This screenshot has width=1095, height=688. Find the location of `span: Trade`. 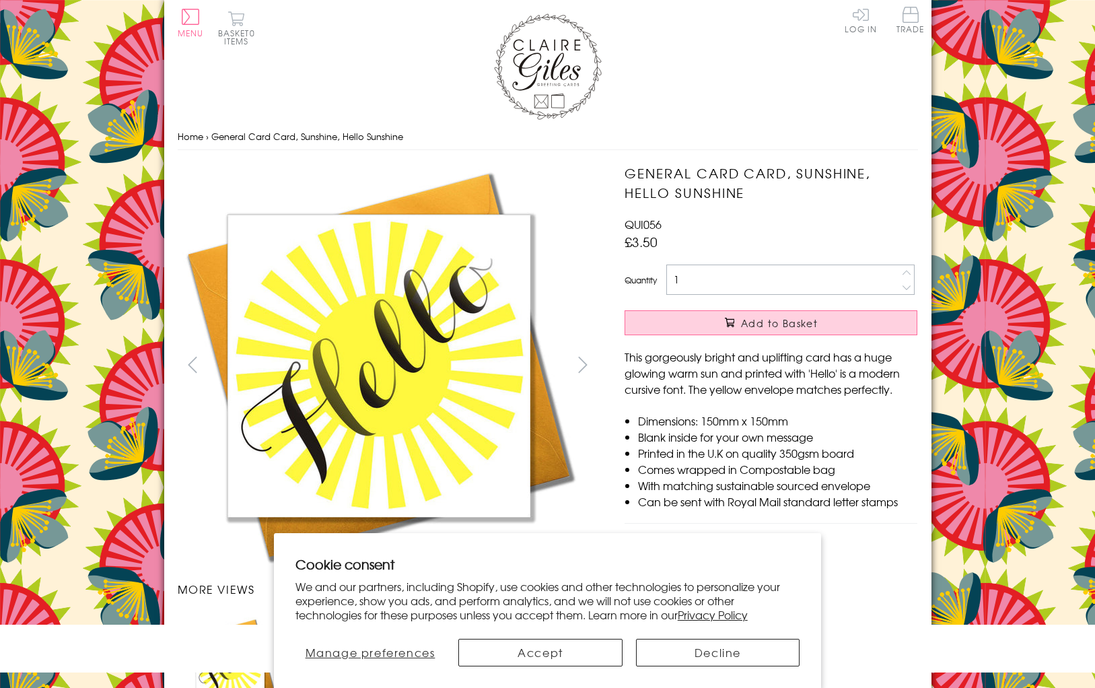

span: Trade is located at coordinates (911, 20).